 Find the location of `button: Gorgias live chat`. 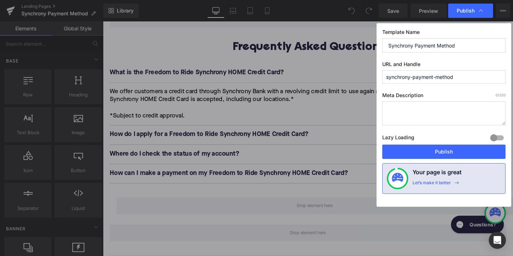

button: Gorgias live chat is located at coordinates (31, 12).